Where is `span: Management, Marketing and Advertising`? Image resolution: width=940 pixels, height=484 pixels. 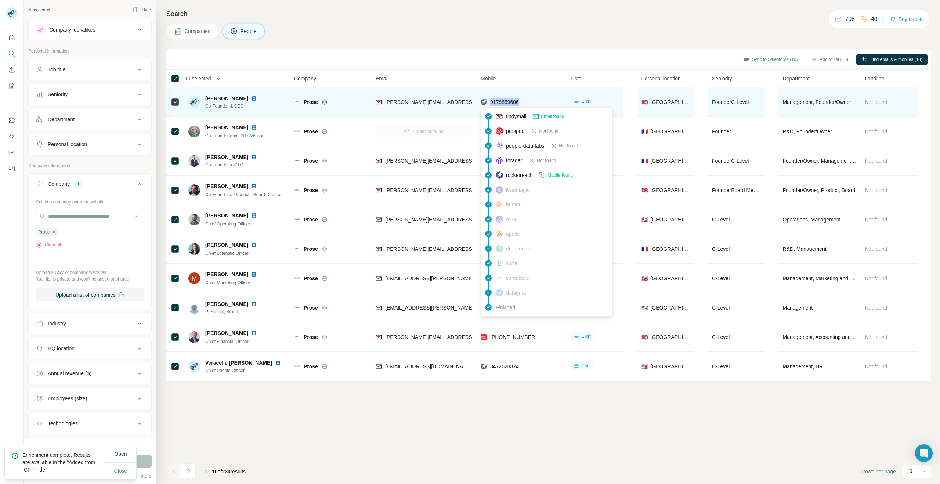 span: Management, Marketing and Advertising is located at coordinates (820, 278).